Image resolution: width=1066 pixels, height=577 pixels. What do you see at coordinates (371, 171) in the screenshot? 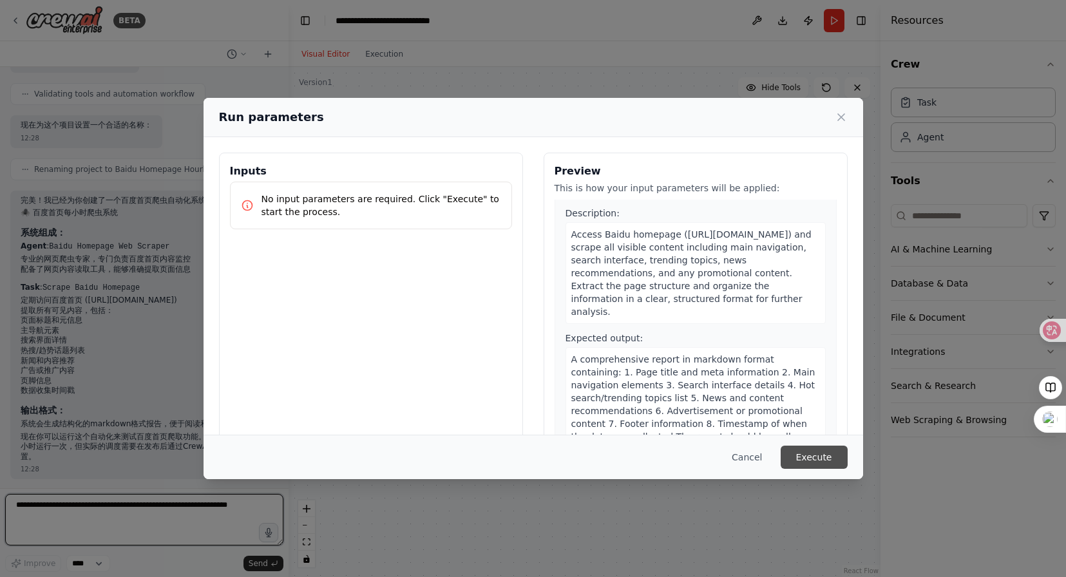
I see `h3: Inputs` at bounding box center [371, 171].